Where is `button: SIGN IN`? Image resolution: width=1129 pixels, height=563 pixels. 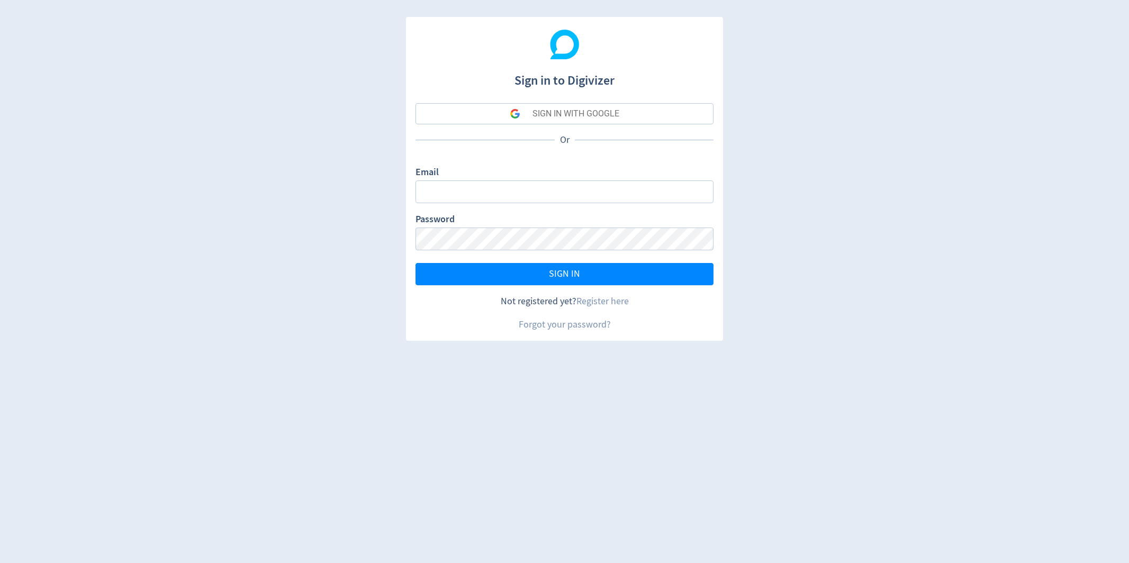 button: SIGN IN is located at coordinates (564, 274).